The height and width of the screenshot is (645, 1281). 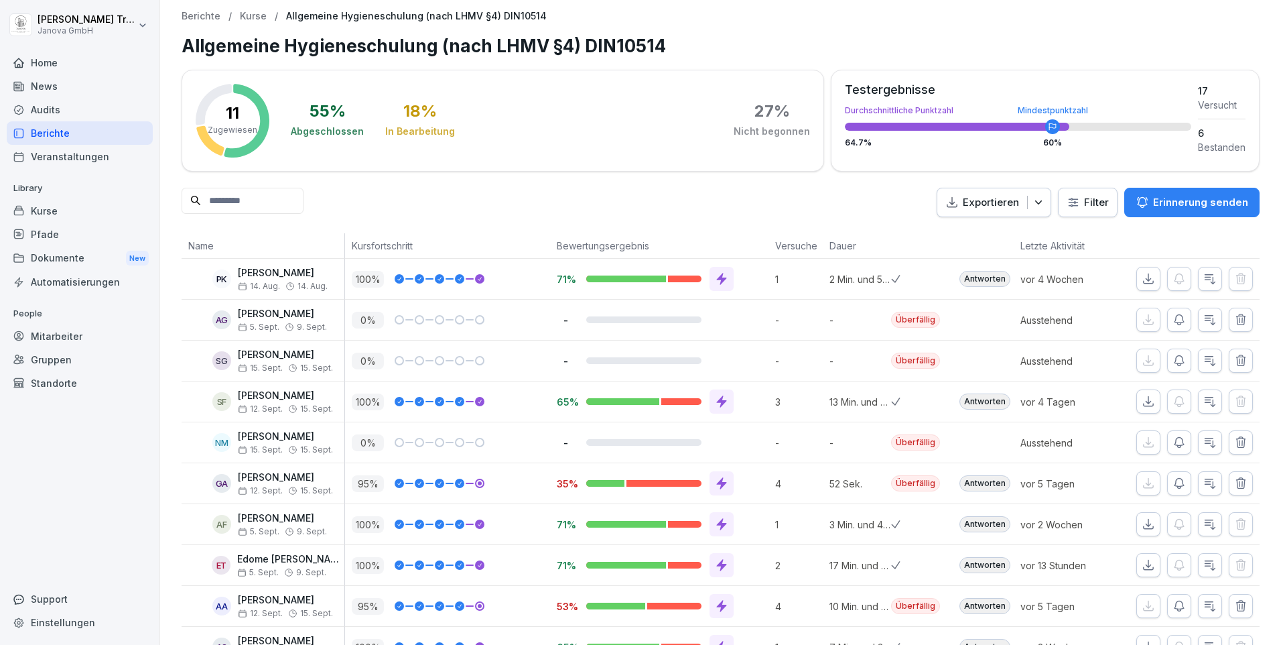 I want to click on button: Filter, so click(x=1088, y=202).